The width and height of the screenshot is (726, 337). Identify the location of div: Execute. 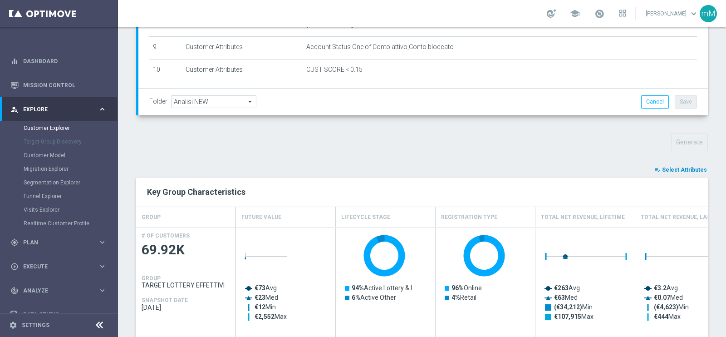
(54, 266).